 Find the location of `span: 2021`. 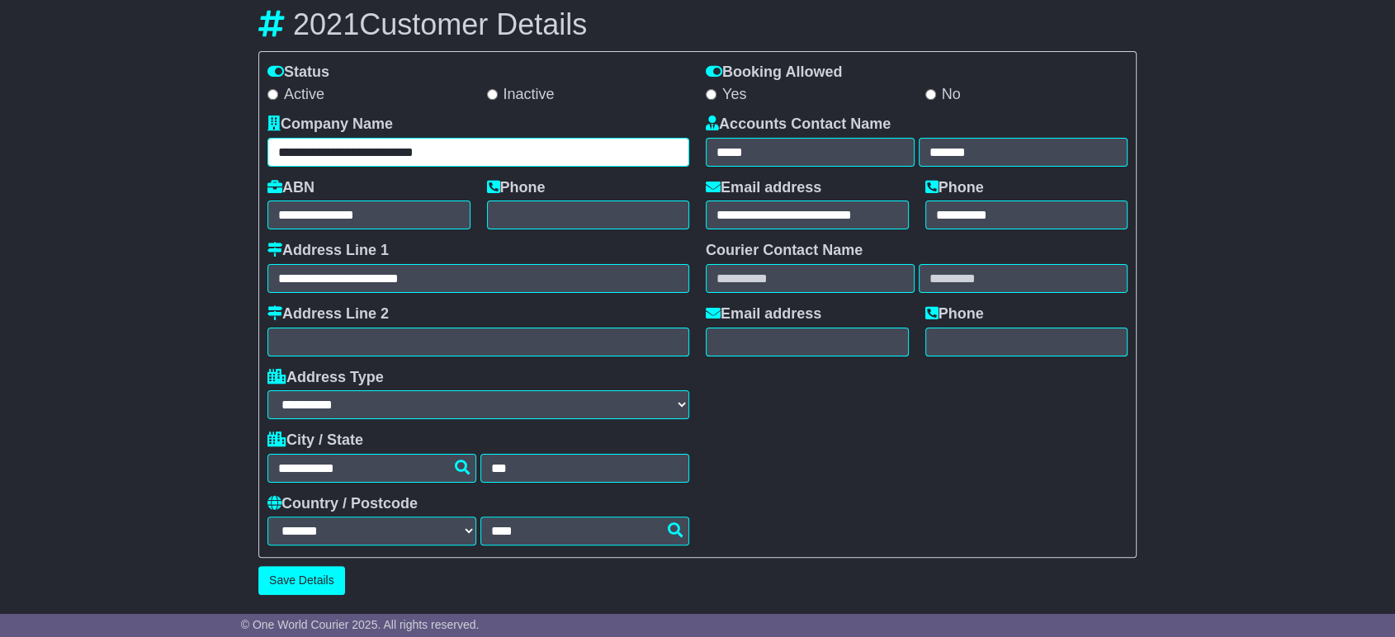

span: 2021 is located at coordinates (326, 24).